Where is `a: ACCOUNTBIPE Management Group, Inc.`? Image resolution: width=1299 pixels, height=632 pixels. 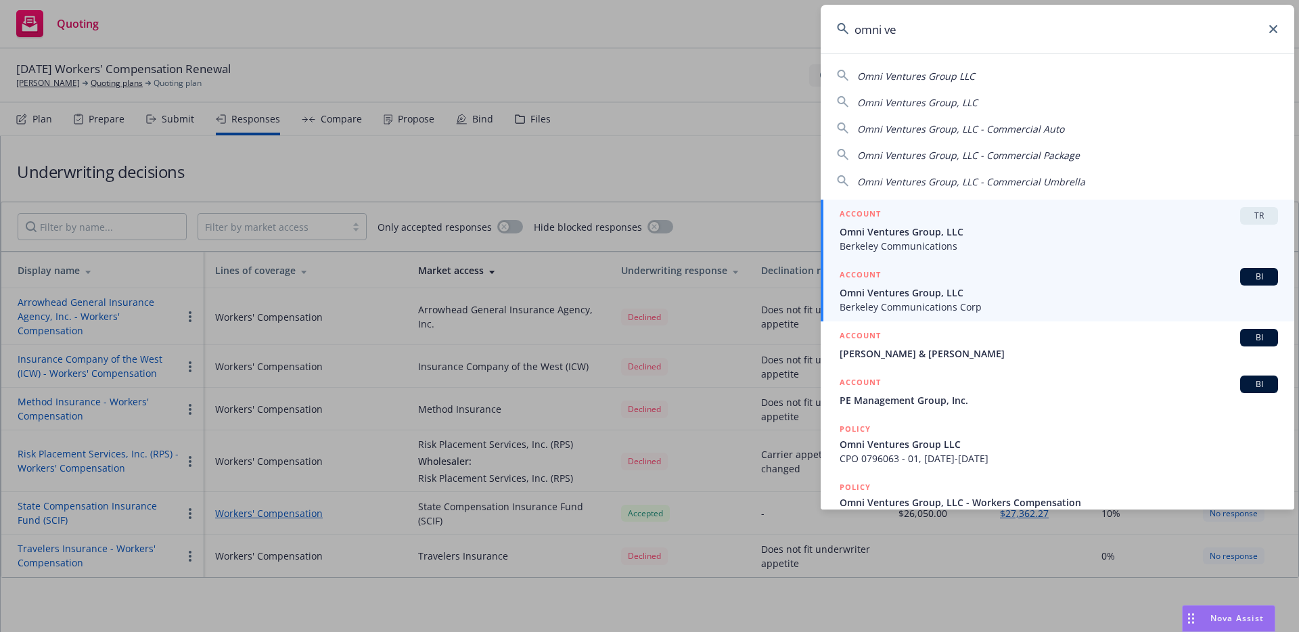 a: ACCOUNTBIPE Management Group, Inc. is located at coordinates (1057, 391).